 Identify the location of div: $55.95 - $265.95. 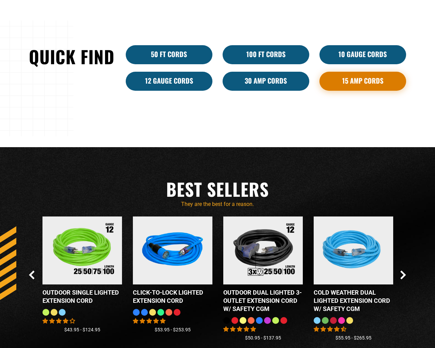
(354, 338).